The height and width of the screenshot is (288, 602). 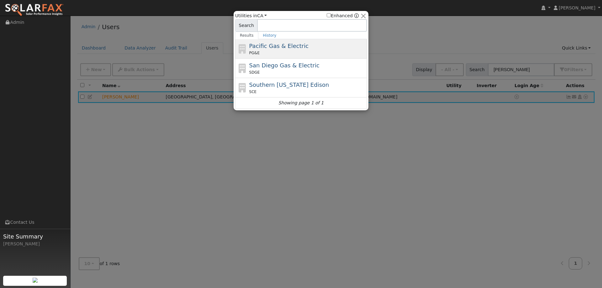 What do you see at coordinates (246, 25) in the screenshot?
I see `span: Search` at bounding box center [246, 25].